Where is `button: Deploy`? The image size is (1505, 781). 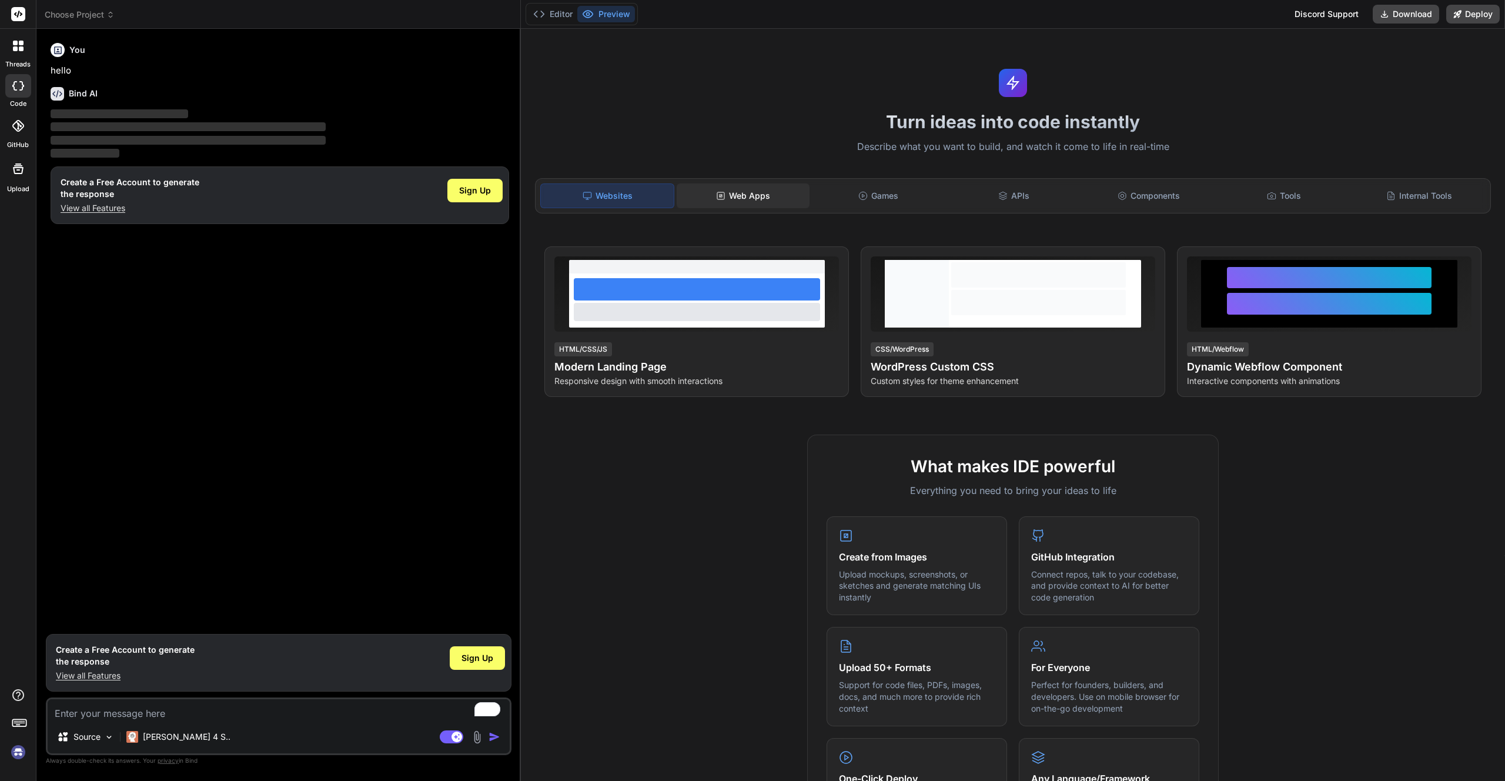 button: Deploy is located at coordinates (1473, 14).